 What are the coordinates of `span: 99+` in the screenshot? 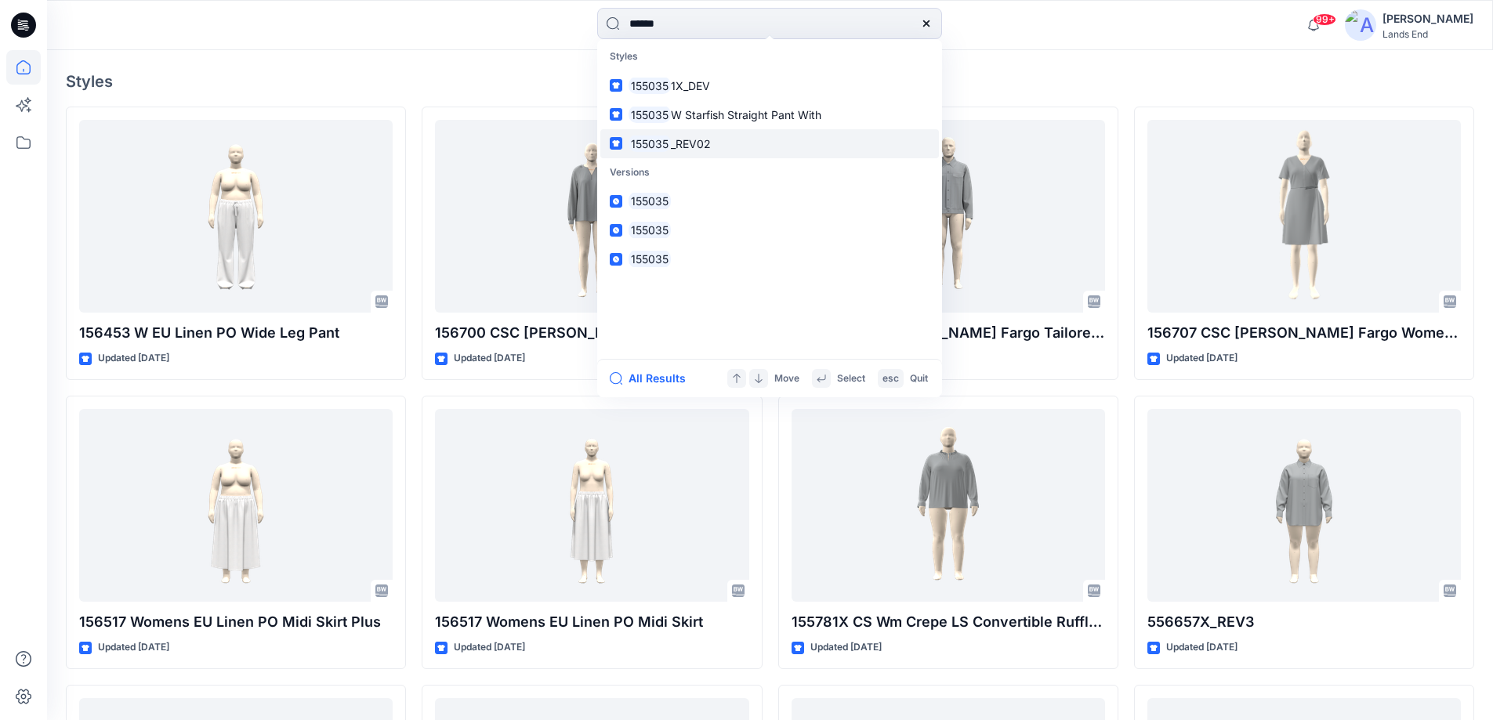 It's located at (1324, 20).